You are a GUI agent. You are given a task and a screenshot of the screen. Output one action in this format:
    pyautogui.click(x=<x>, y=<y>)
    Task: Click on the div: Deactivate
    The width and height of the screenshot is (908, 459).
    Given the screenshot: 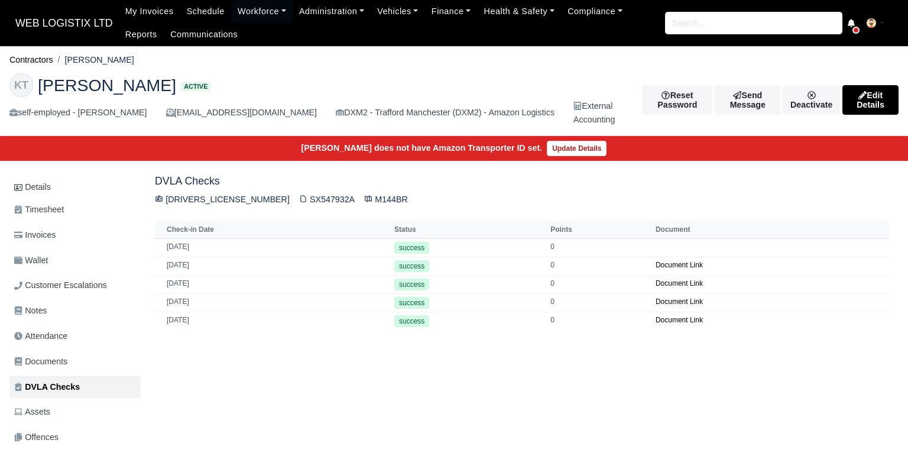 What is the action you would take?
    pyautogui.click(x=811, y=100)
    